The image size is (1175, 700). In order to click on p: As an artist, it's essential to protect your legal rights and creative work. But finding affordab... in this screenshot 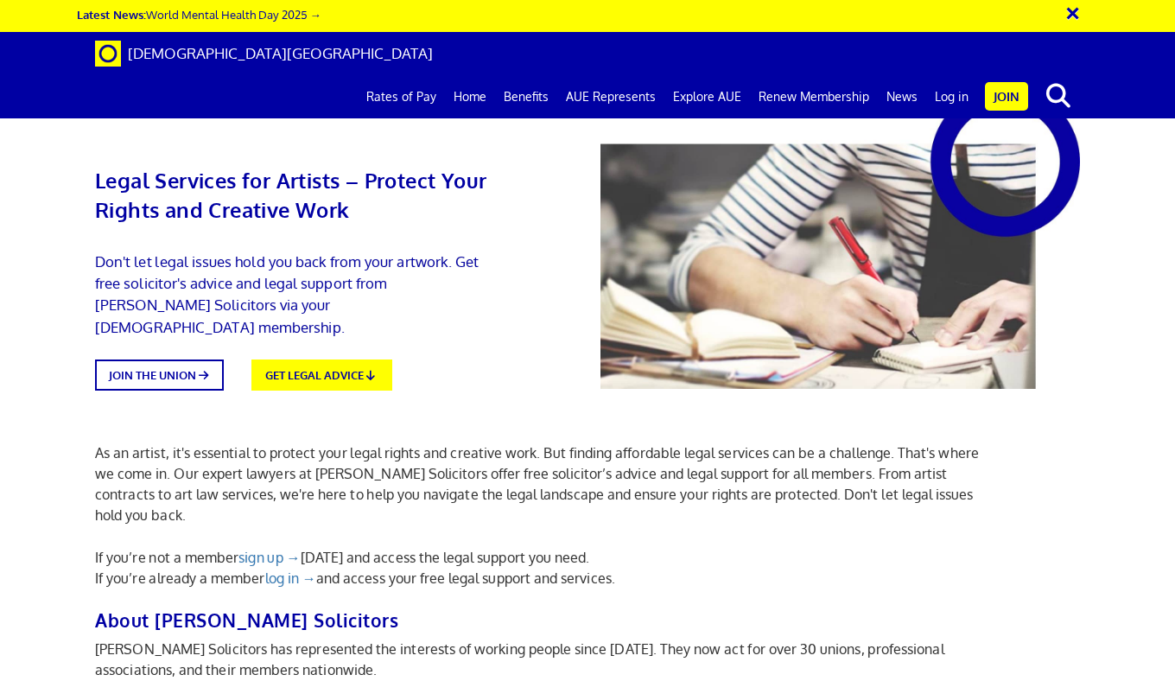, I will do `click(546, 484)`.